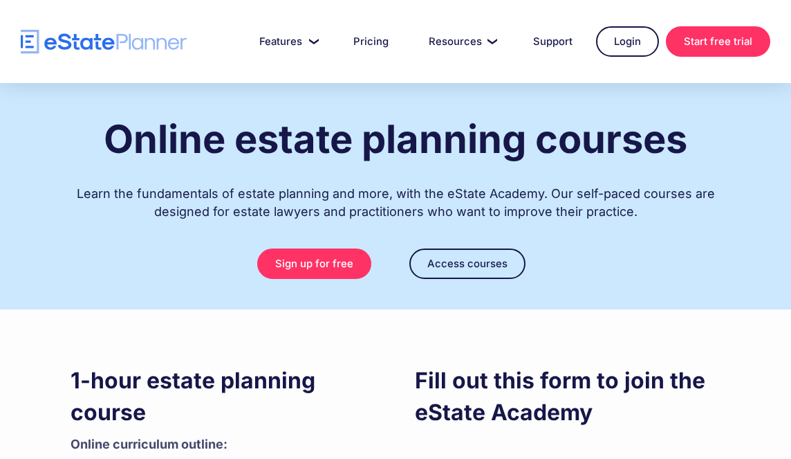  I want to click on a: Start free trial, so click(718, 42).